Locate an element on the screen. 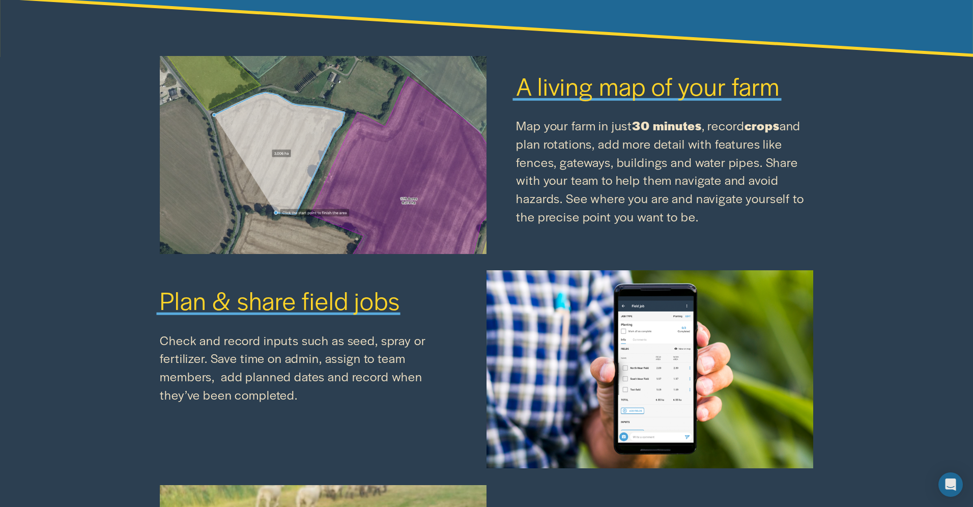 This screenshot has height=507, width=973. span: A living map of your farm is located at coordinates (648, 85).